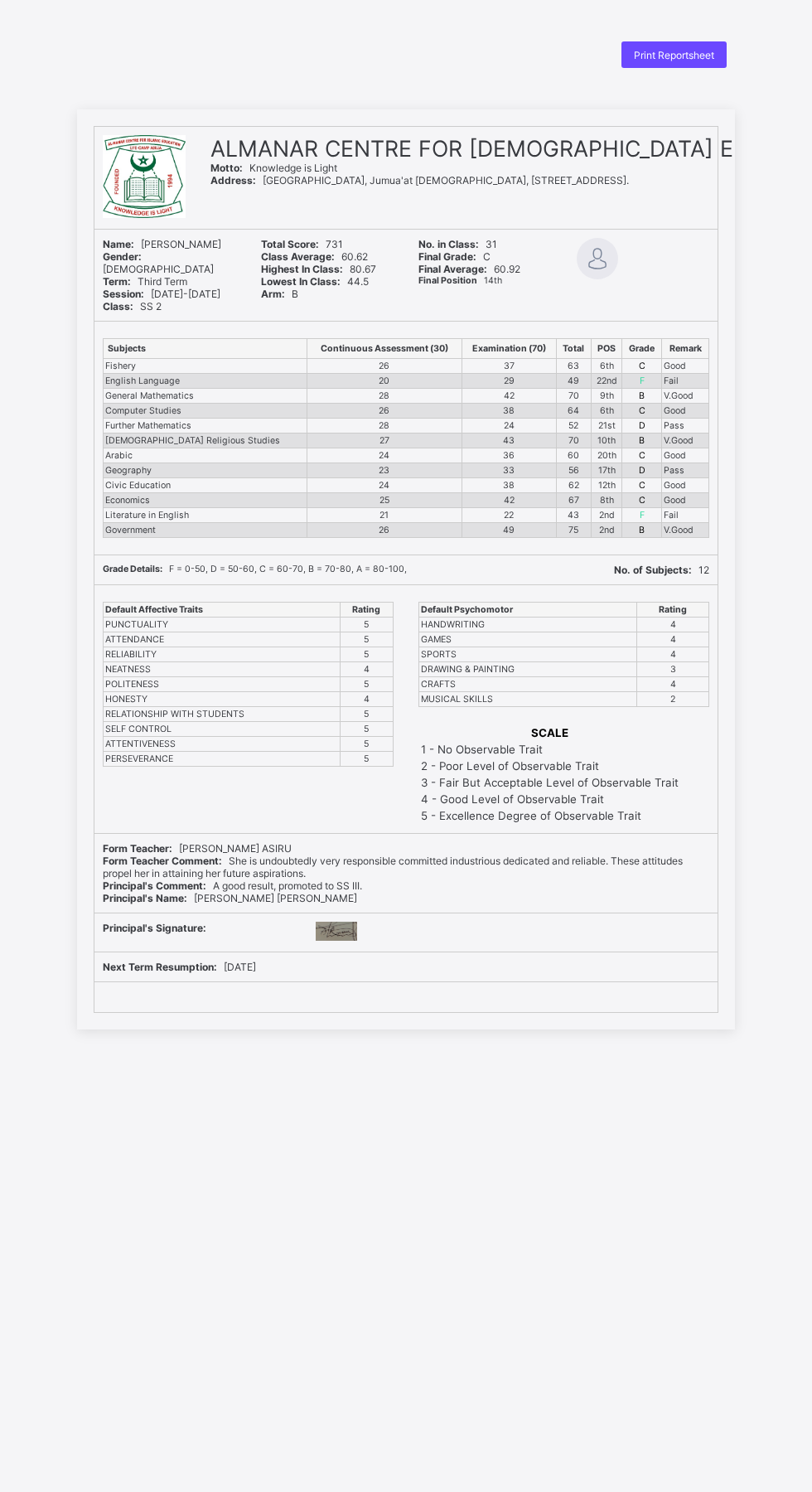 Image resolution: width=812 pixels, height=1492 pixels. What do you see at coordinates (117, 281) in the screenshot?
I see `b: Term:` at bounding box center [117, 281].